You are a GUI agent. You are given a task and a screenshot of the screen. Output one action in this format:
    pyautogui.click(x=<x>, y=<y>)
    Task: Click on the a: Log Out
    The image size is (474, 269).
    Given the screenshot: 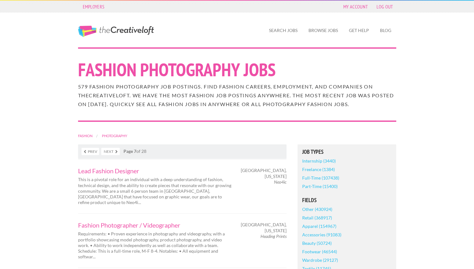 What is the action you would take?
    pyautogui.click(x=385, y=7)
    